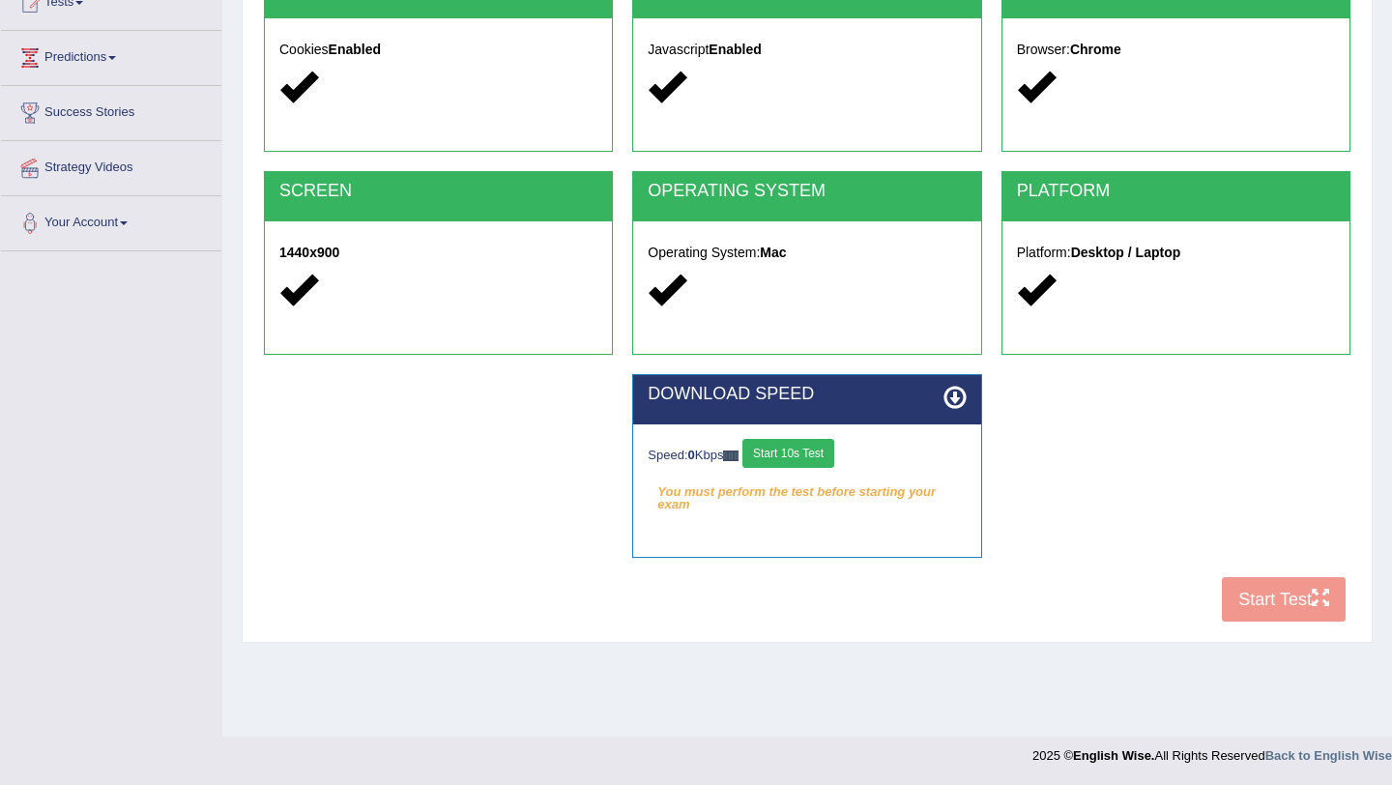 This screenshot has width=1392, height=785. Describe the element at coordinates (806, 191) in the screenshot. I see `h2: OPERATING SYSTEM` at that location.